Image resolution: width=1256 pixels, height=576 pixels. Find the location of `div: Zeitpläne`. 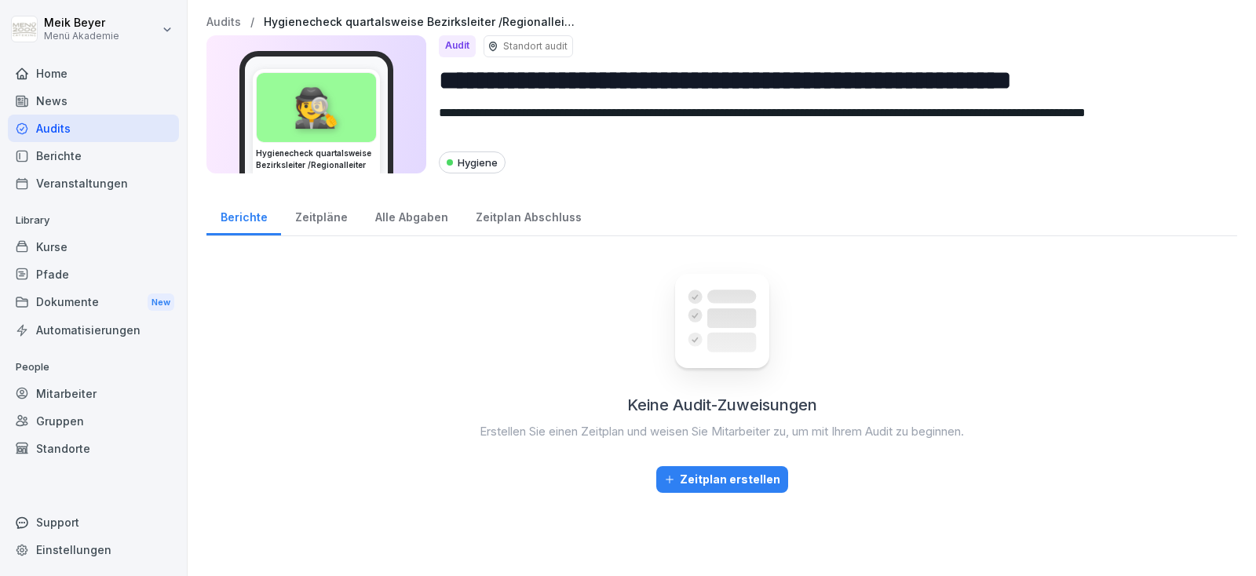

div: Zeitpläne is located at coordinates (321, 215).